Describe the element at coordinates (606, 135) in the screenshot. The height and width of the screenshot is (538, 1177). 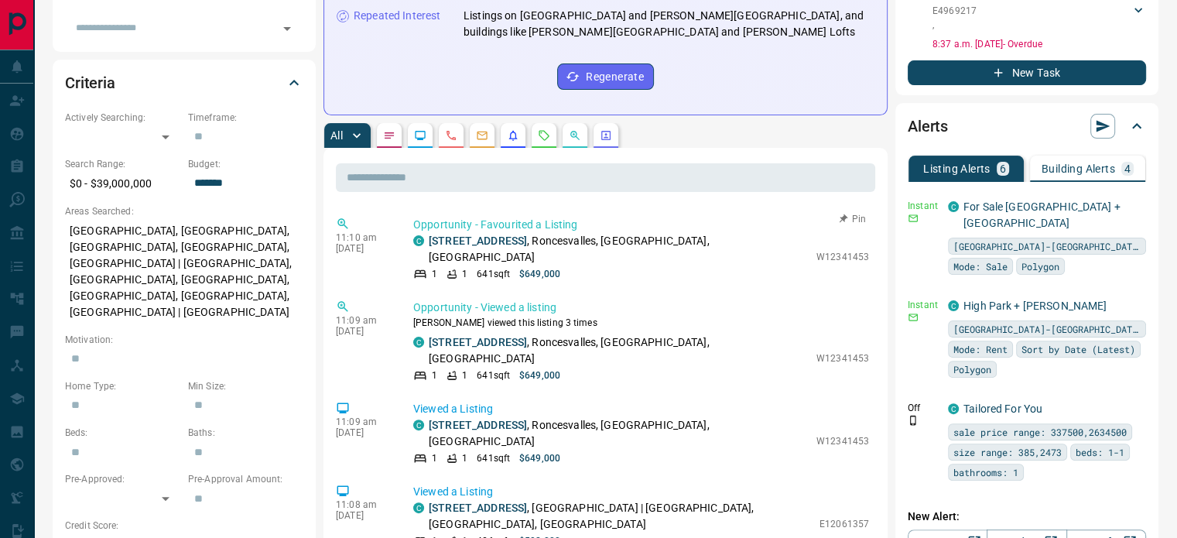
I see `svg: Agent Actions` at that location.